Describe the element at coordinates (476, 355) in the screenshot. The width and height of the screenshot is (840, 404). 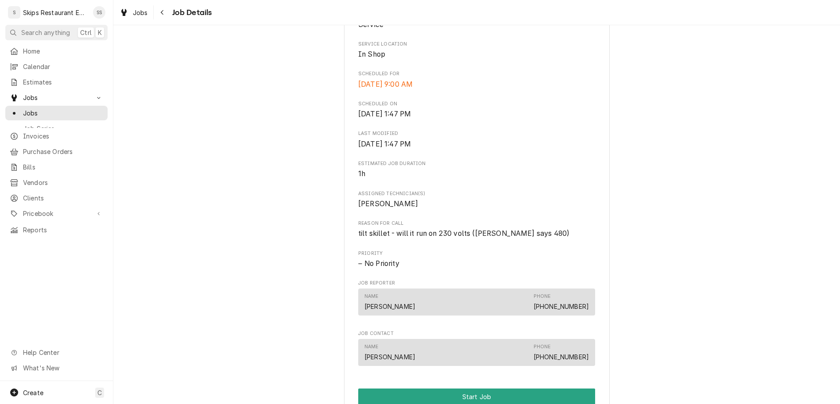
I see `div: Job Contact List` at that location.